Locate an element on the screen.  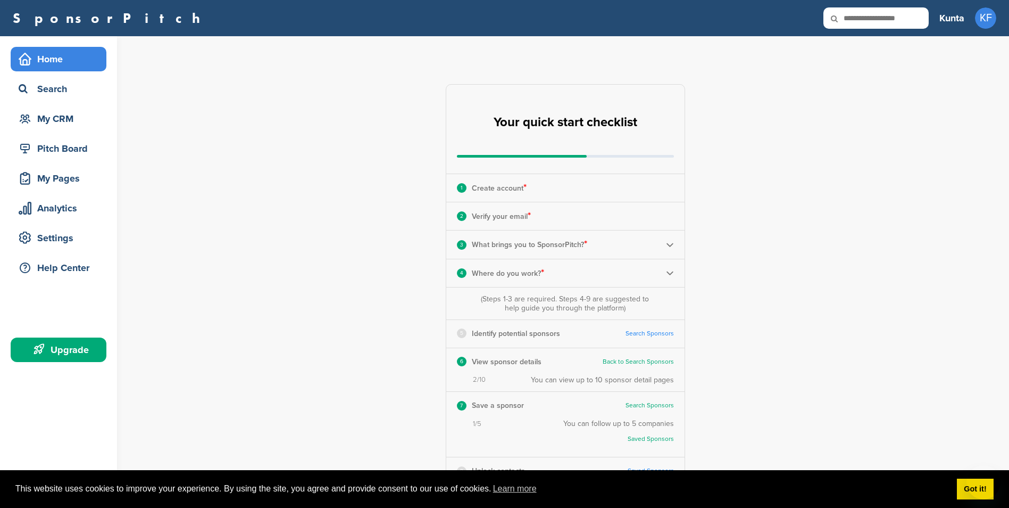
span: This website uses cookies to improve your experience. By using the site, you agree and provide co... is located at coordinates (482, 488).